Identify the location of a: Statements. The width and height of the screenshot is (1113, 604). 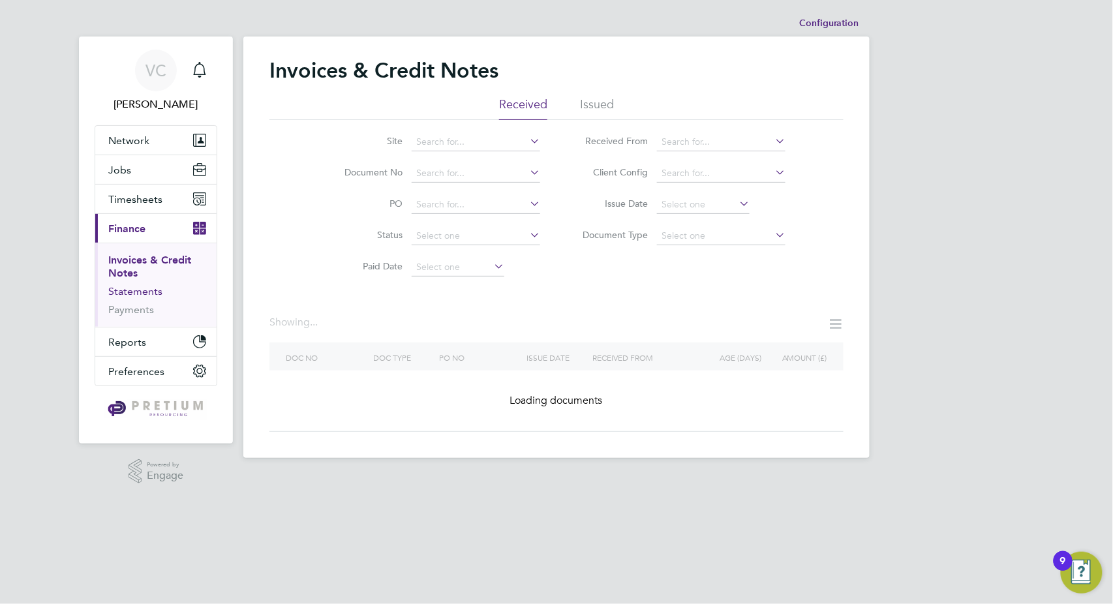
(135, 291).